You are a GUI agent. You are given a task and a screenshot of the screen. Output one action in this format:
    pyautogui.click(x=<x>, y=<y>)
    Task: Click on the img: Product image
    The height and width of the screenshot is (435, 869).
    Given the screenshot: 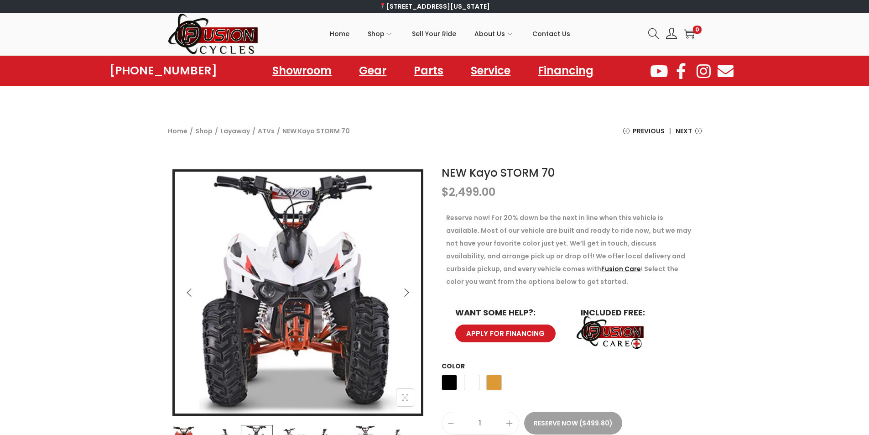 What is the action you would take?
    pyautogui.click(x=298, y=295)
    